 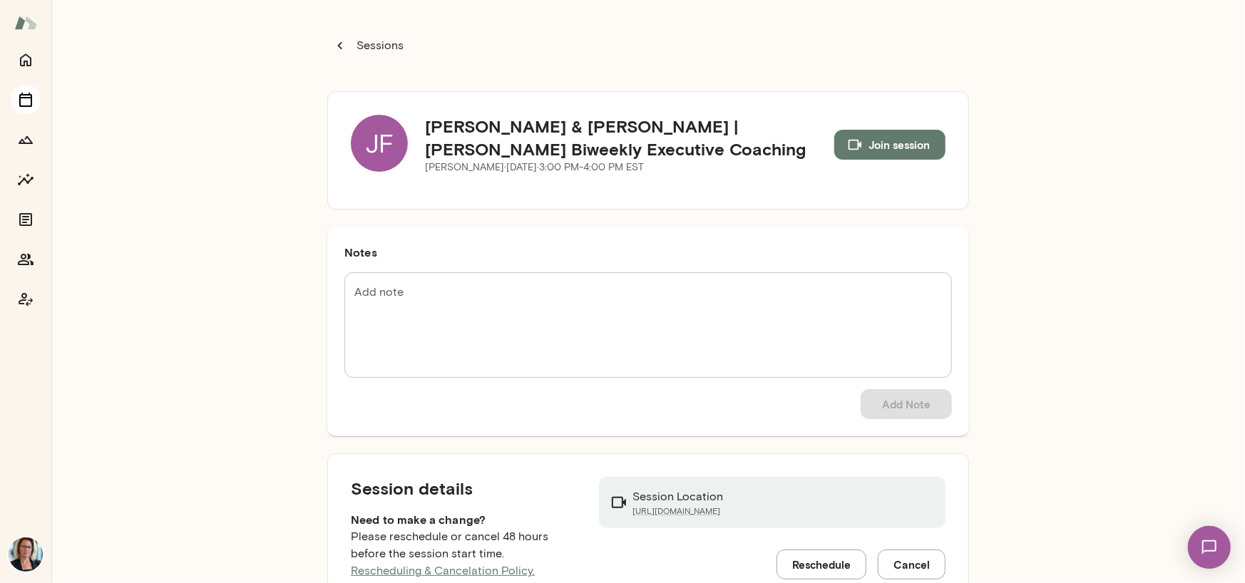 What do you see at coordinates (821, 565) in the screenshot?
I see `button: Reschedule` at bounding box center [821, 565].